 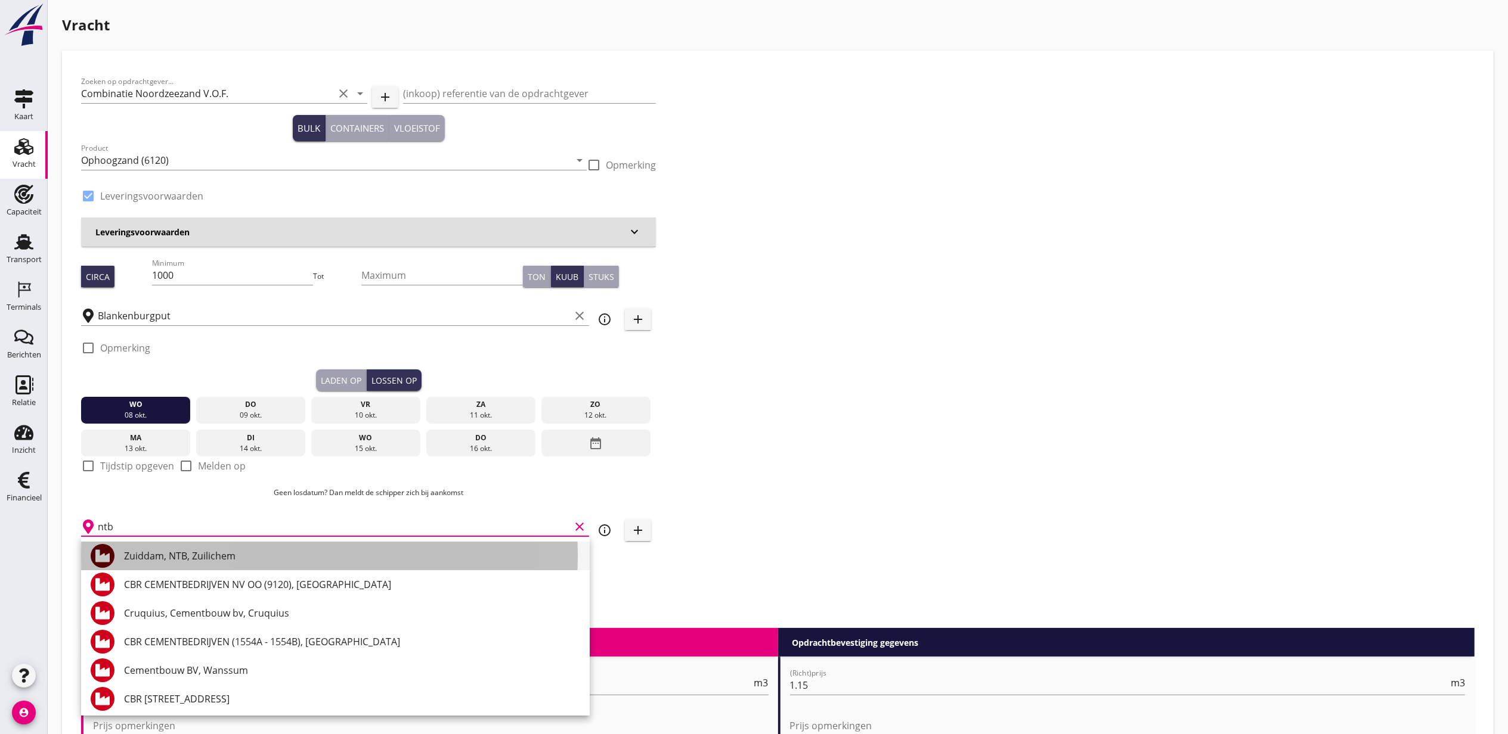 I want to click on p: Geen losdatum? Dan meldt de schipper zich bij aankomst, so click(x=368, y=493).